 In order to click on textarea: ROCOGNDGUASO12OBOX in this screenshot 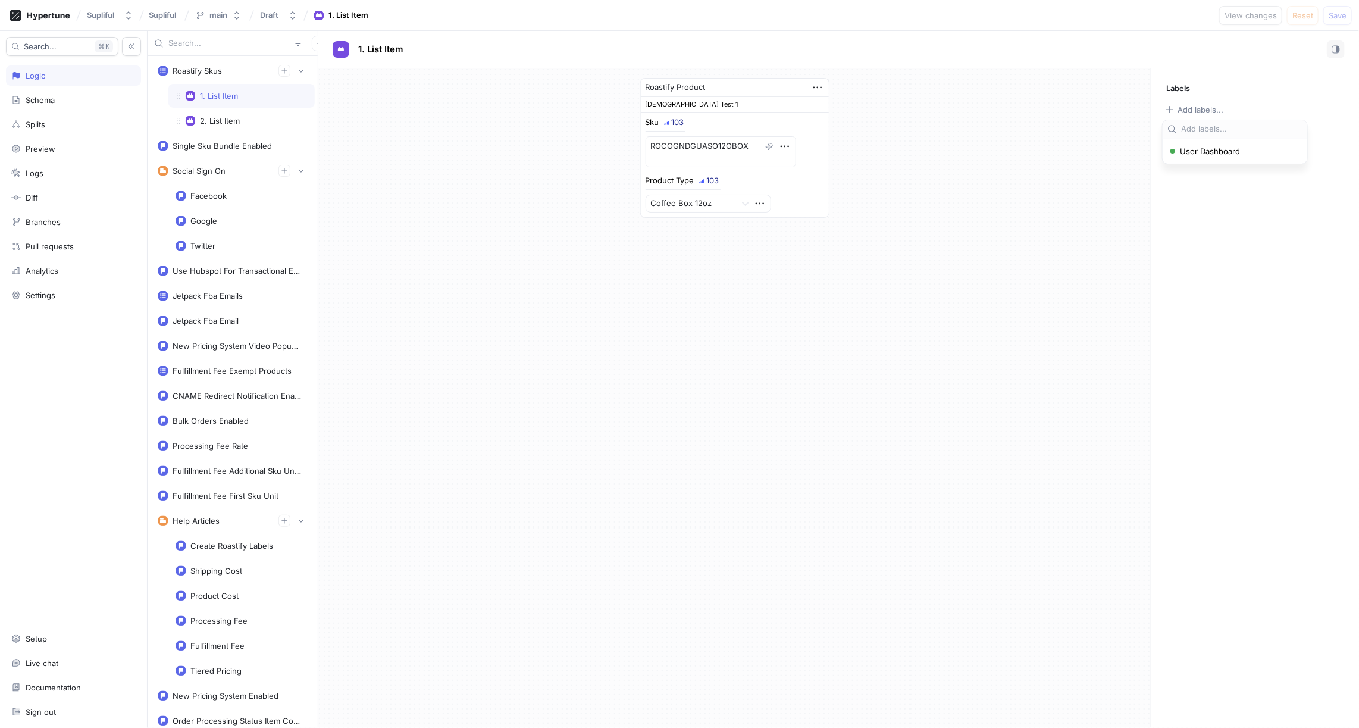, I will do `click(721, 152)`.